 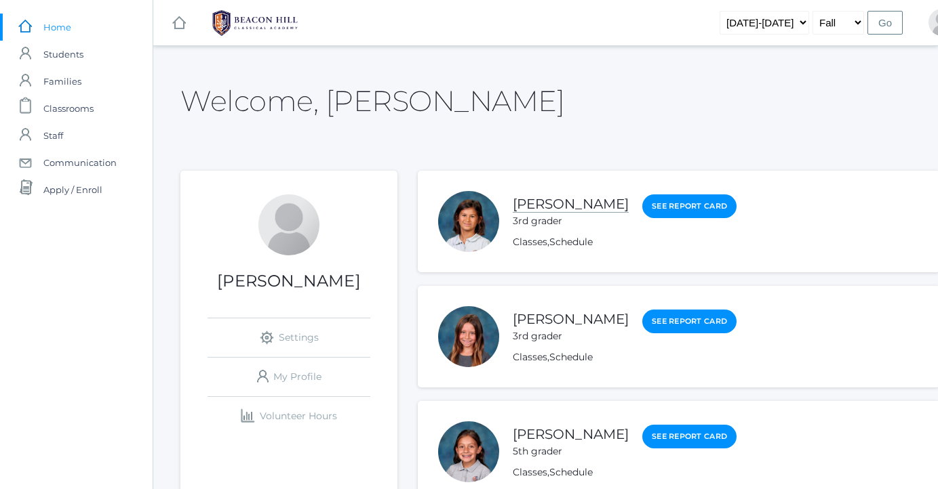 I want to click on div: 5th grader, so click(x=570, y=451).